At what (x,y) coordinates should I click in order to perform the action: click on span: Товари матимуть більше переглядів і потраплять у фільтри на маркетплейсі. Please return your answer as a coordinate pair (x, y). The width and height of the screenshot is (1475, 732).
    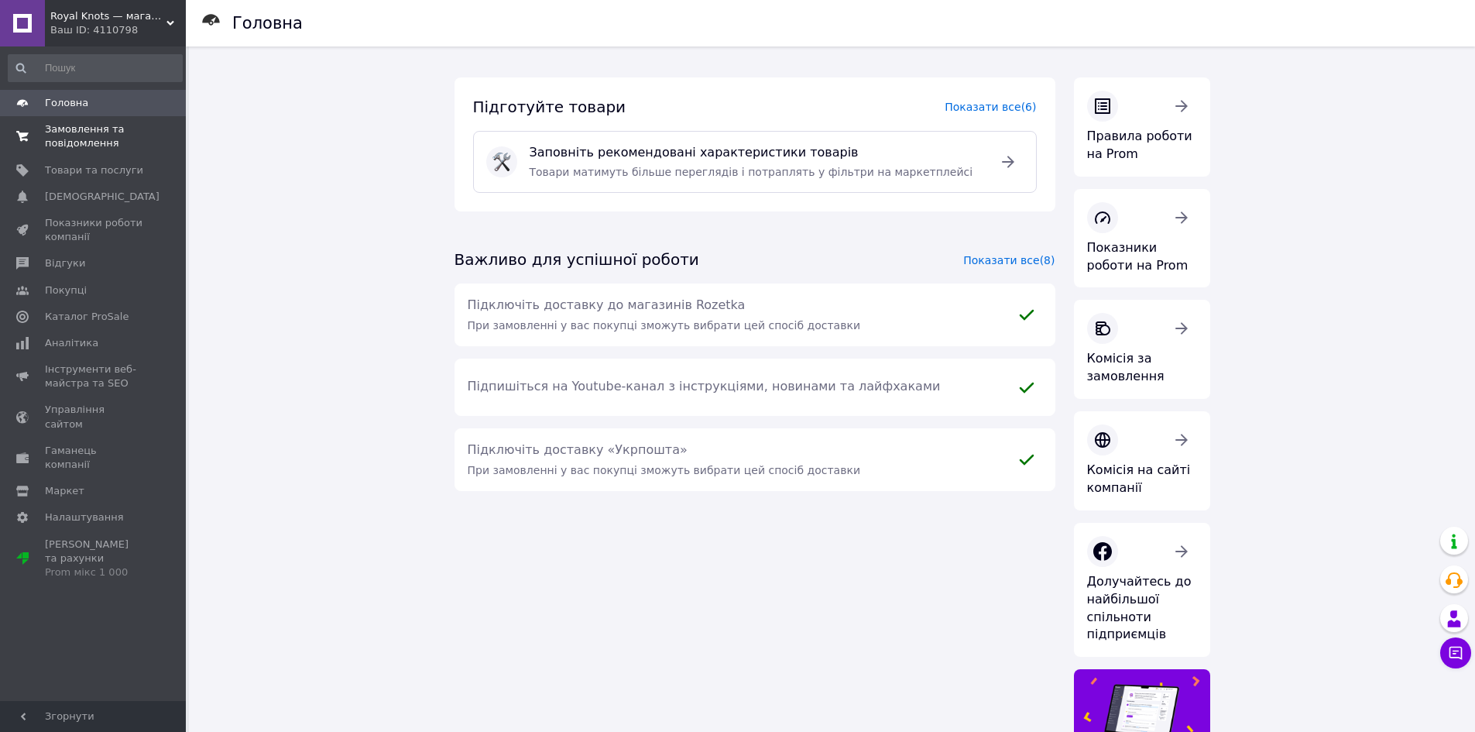
    Looking at the image, I should click on (751, 172).